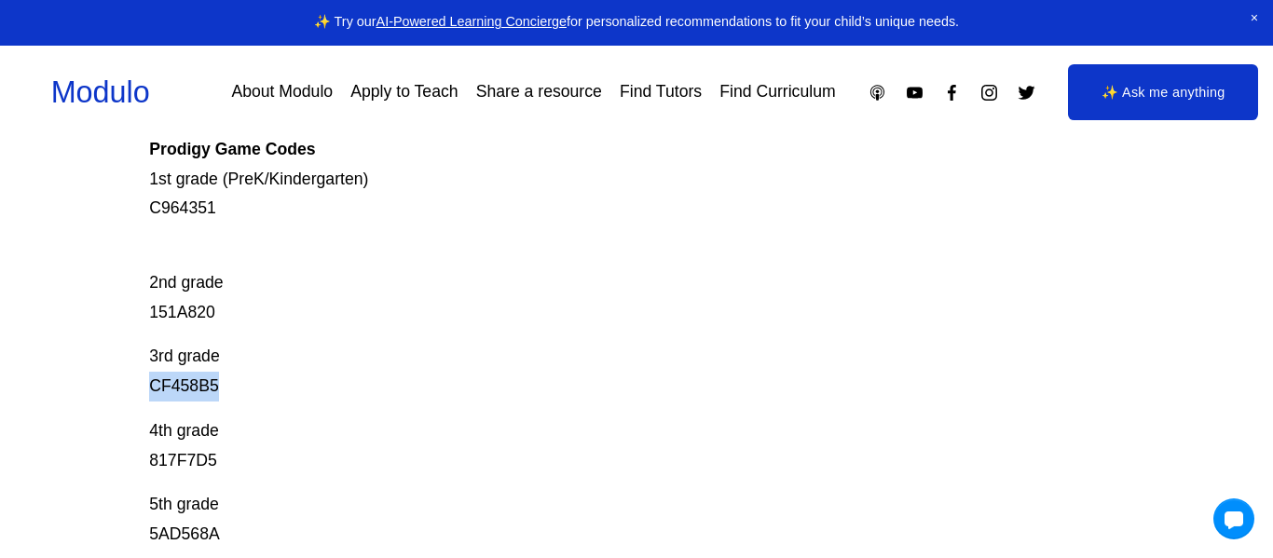 The height and width of the screenshot is (558, 1273). Describe the element at coordinates (989, 92) in the screenshot. I see `a: Instagram` at that location.